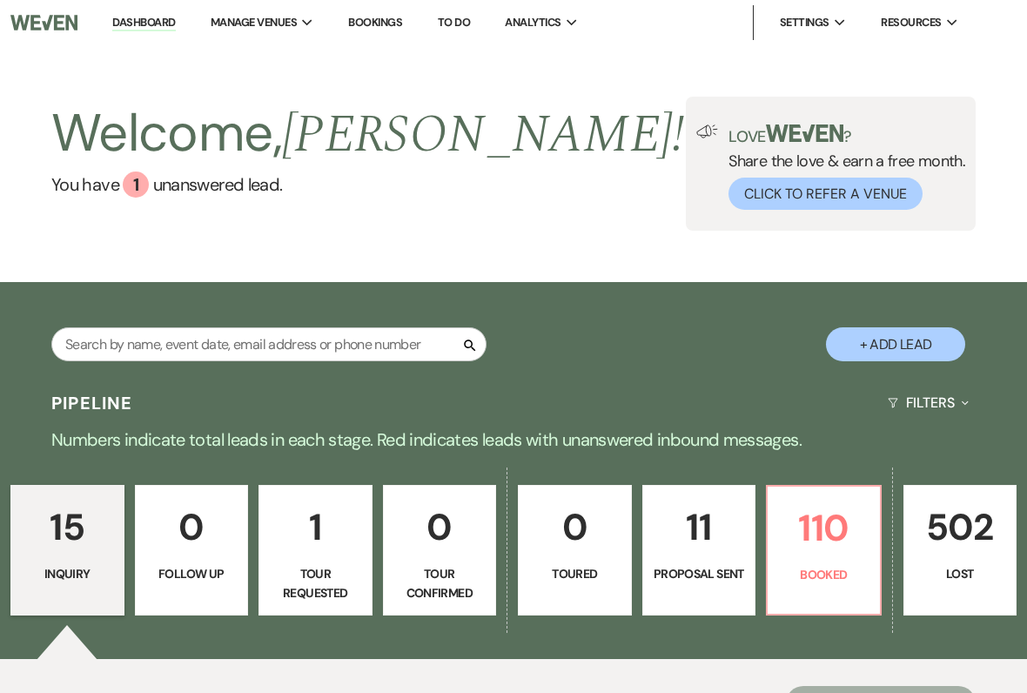 The image size is (1027, 693). I want to click on p: Proposal Sent, so click(699, 574).